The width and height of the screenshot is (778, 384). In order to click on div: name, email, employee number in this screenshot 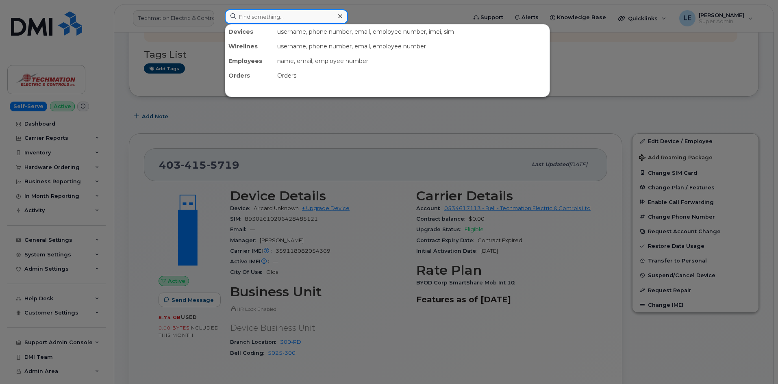, I will do `click(412, 61)`.